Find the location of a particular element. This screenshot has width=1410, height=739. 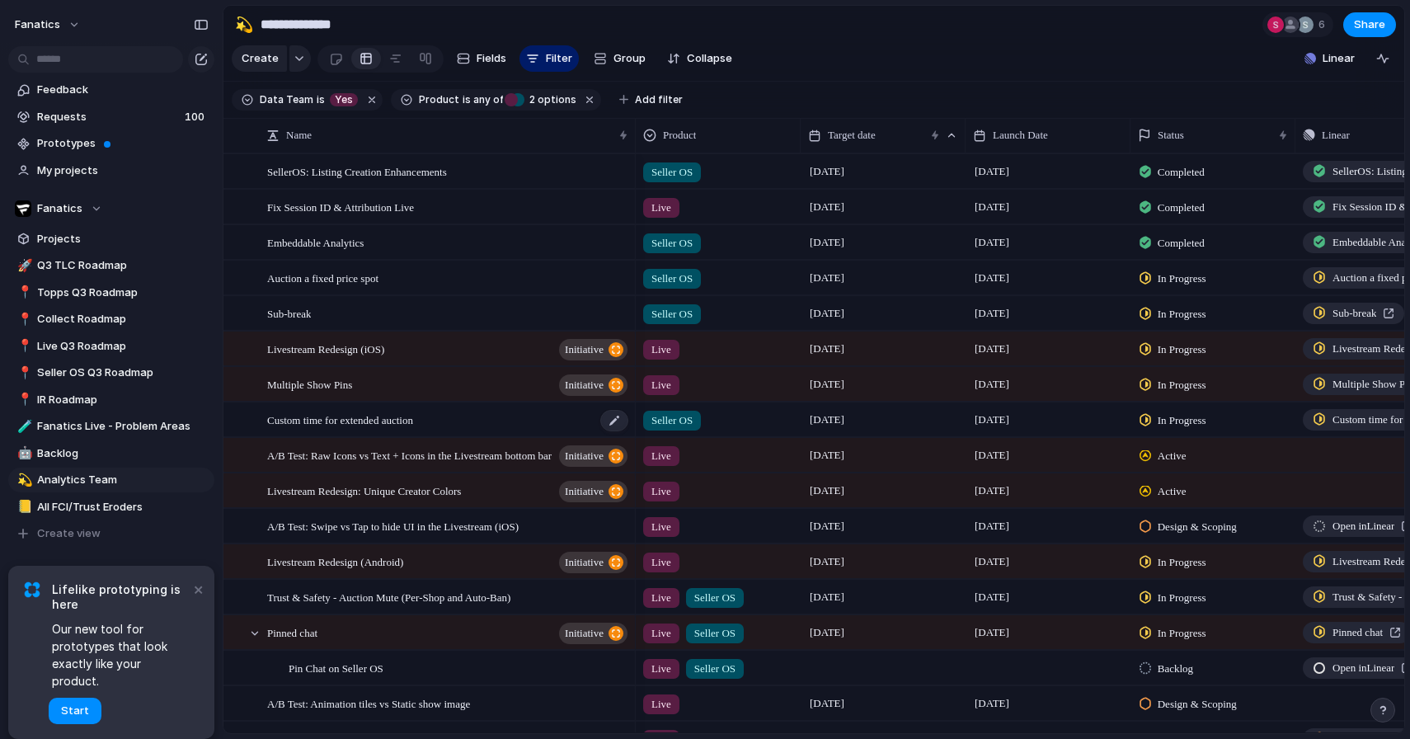

button: Fanatics is located at coordinates (111, 209).